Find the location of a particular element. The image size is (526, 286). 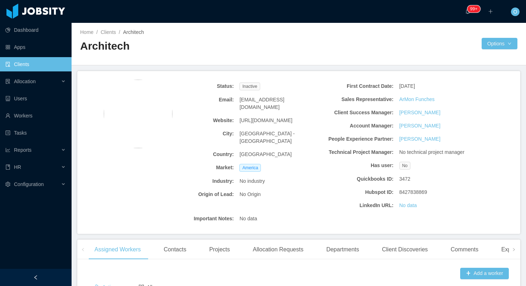

b: Industry: is located at coordinates (196, 181).